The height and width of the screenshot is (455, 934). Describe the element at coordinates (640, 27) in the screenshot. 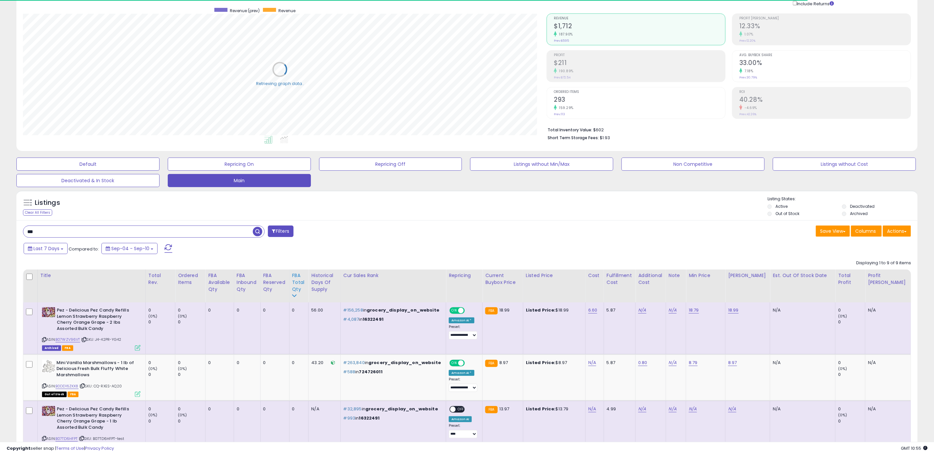

I see `h2: $1,712` at that location.